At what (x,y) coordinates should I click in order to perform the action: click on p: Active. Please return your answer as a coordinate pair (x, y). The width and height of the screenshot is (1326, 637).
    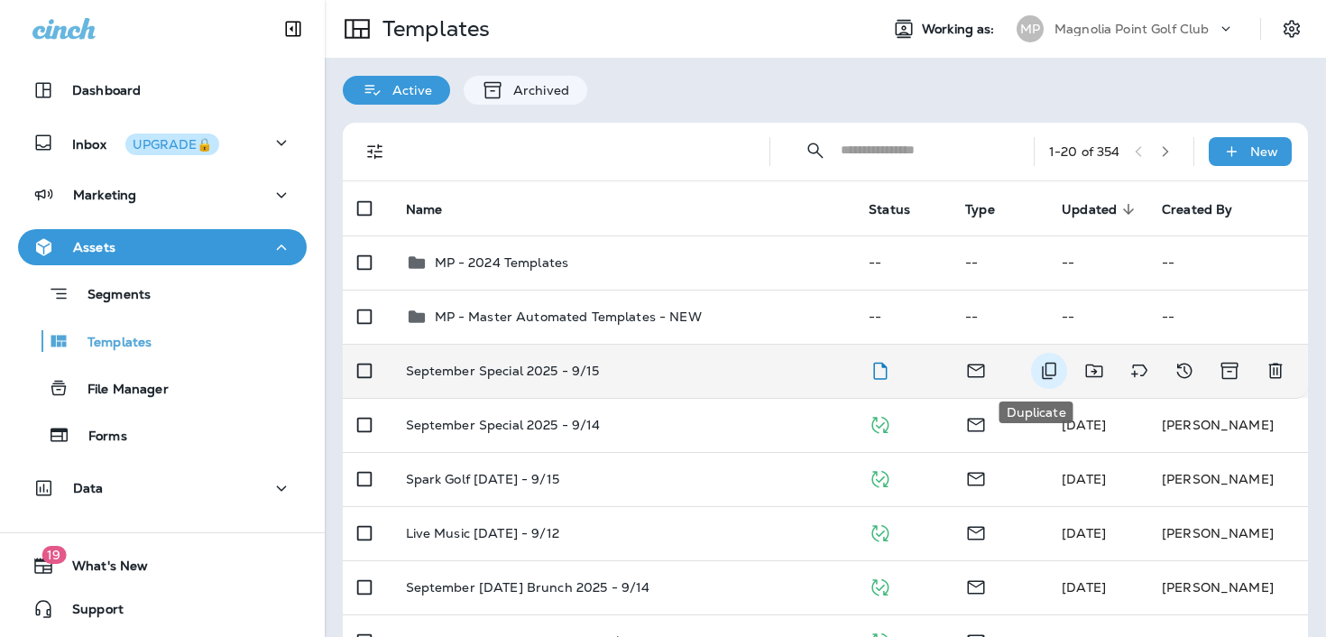
    Looking at the image, I should click on (408, 90).